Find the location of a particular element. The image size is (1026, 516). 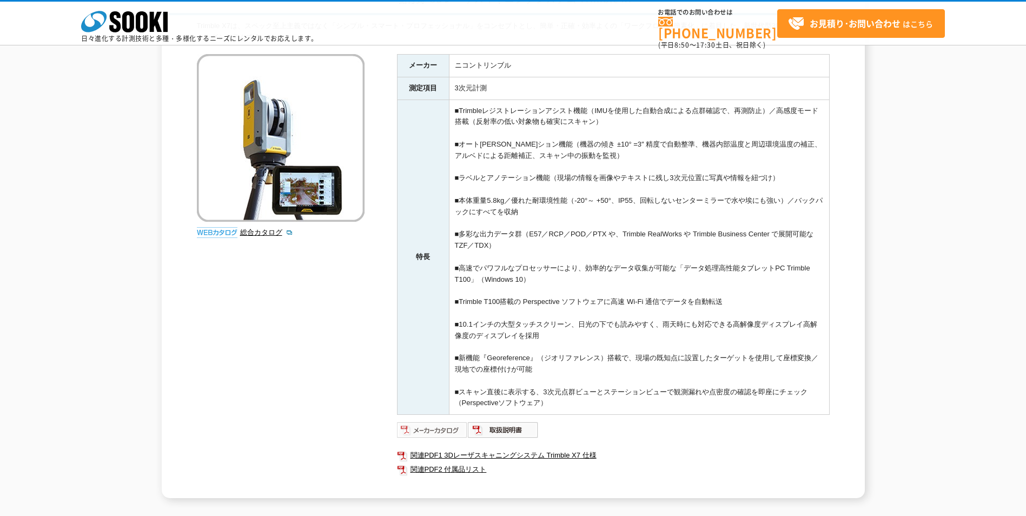

a: お見積り･お問い合わせはこちら is located at coordinates (861, 23).